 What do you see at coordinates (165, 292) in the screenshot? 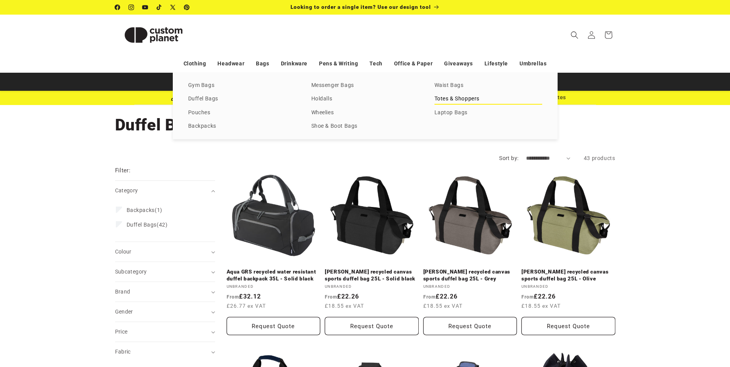
I see `summary: Brand (0 selected)` at bounding box center [165, 292].